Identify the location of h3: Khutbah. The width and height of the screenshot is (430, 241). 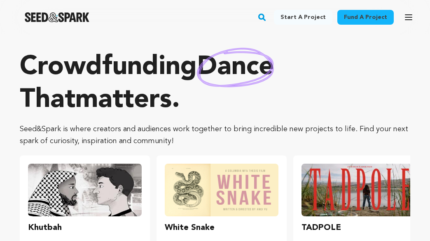
(45, 228).